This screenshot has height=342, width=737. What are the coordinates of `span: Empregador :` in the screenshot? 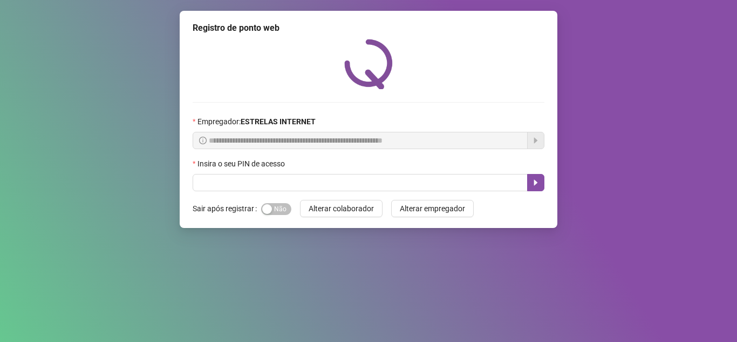 It's located at (256, 121).